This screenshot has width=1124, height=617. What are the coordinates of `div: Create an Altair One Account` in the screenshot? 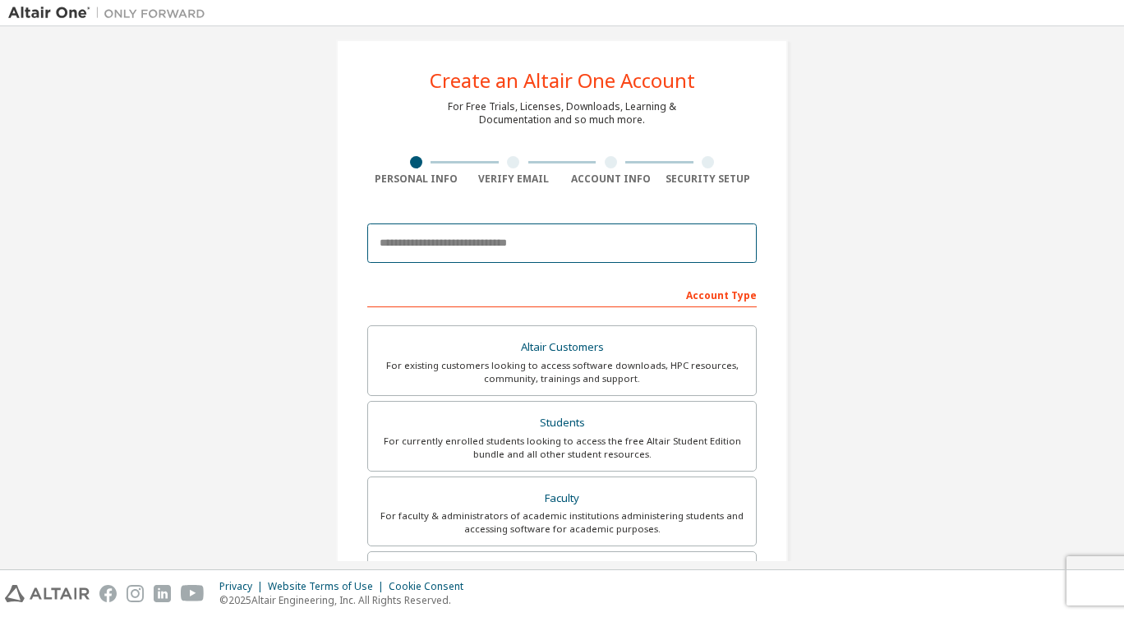 It's located at (562, 81).